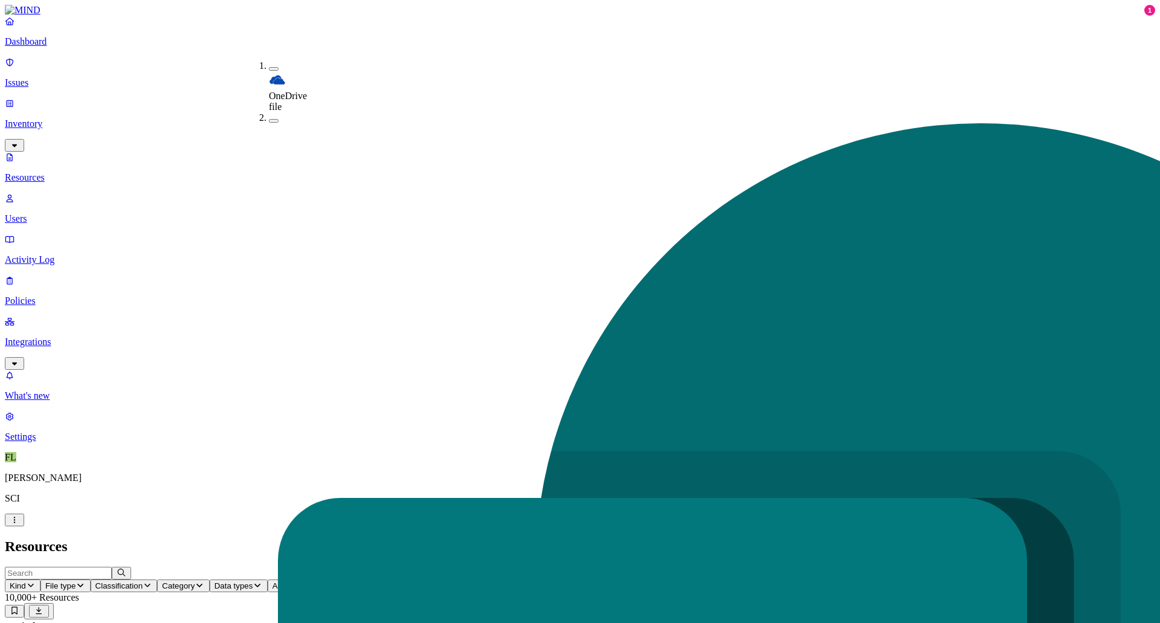  I want to click on p: Dashboard, so click(580, 42).